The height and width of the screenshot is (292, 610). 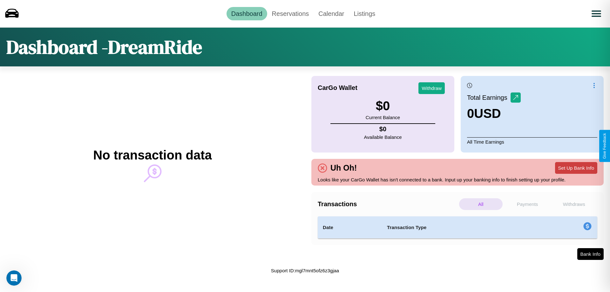 I want to click on p: Total Earnings, so click(x=489, y=98).